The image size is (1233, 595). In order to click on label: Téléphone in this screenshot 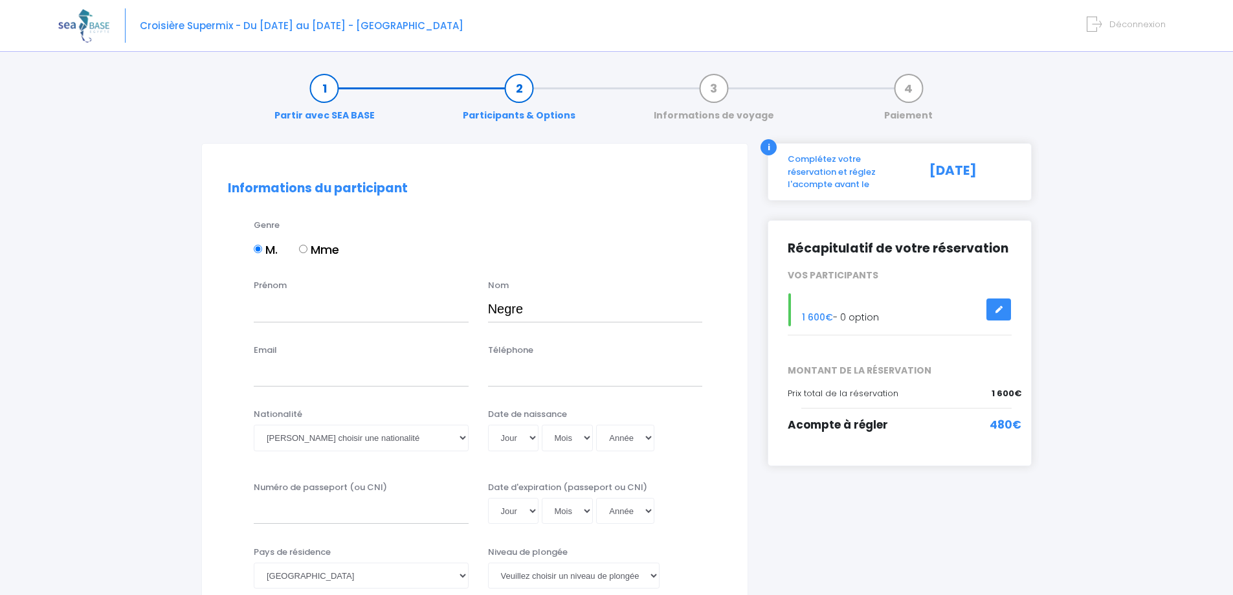, I will do `click(511, 350)`.